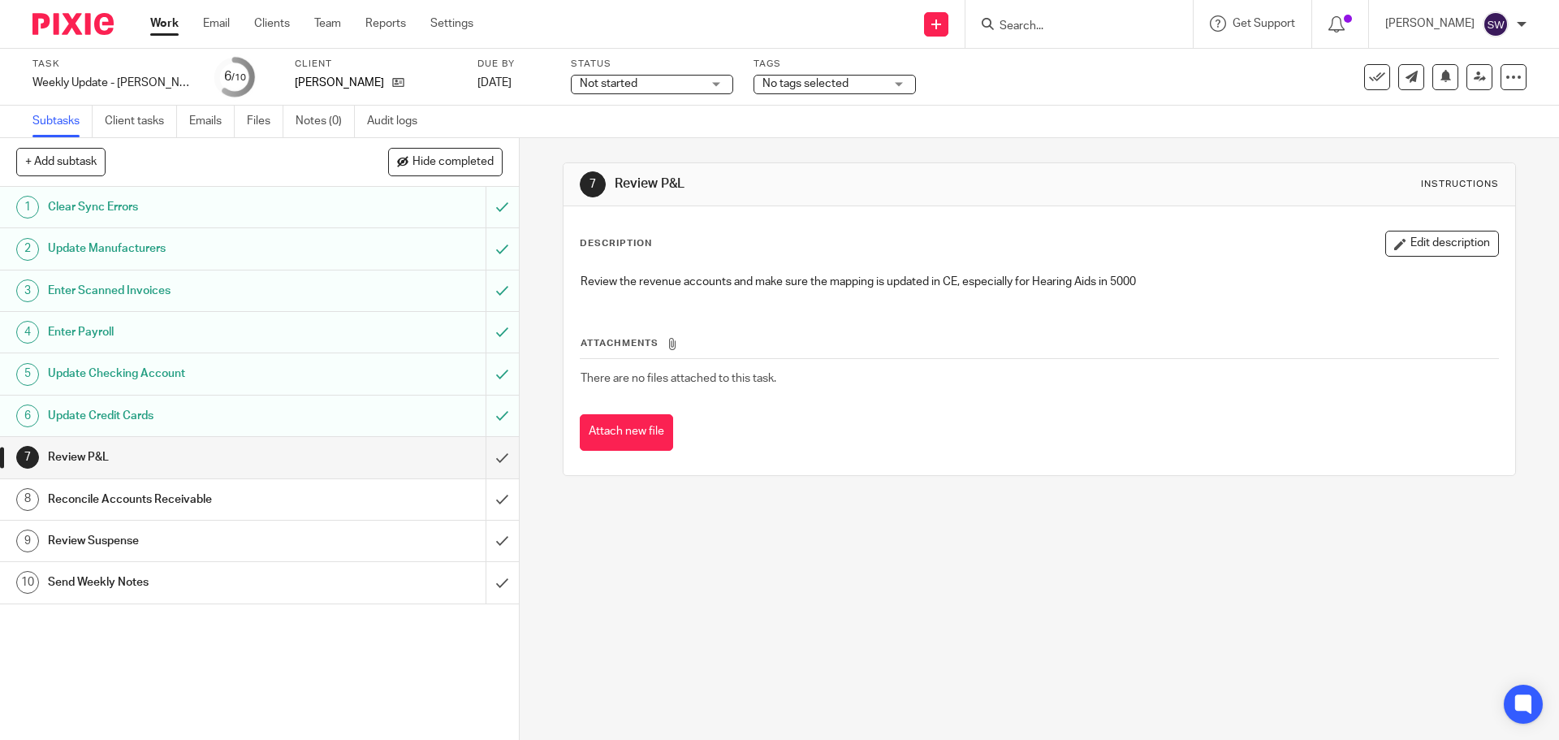 Image resolution: width=1559 pixels, height=740 pixels. What do you see at coordinates (325, 121) in the screenshot?
I see `a: Notes (0)` at bounding box center [325, 121].